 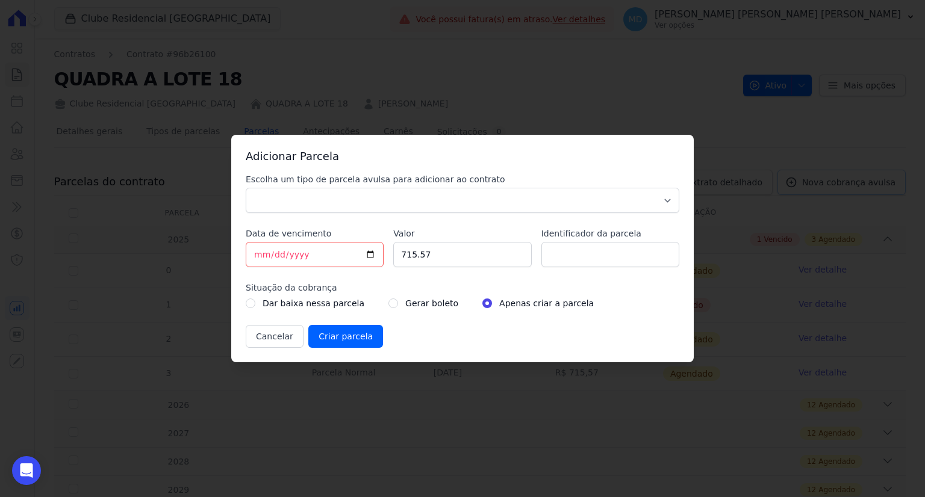 What do you see at coordinates (462, 179) in the screenshot?
I see `label: Escolha um tipo de parcela avulsa para adicionar ao contrato` at bounding box center [462, 179].